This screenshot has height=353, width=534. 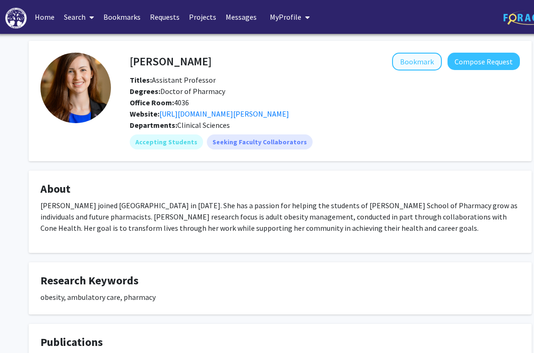 I want to click on b: Titles:, so click(x=141, y=80).